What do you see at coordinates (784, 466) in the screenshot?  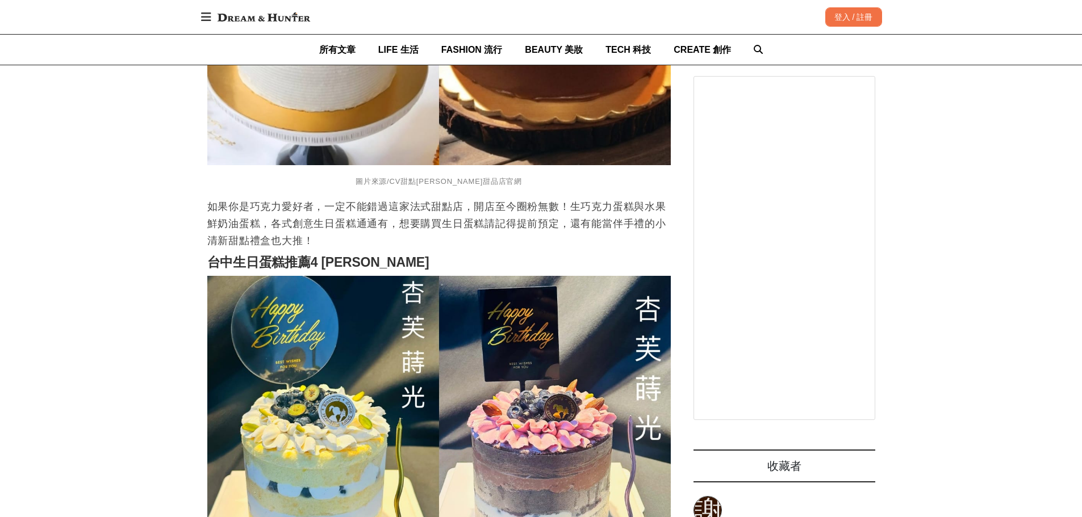 I see `span: 收藏者` at bounding box center [784, 466].